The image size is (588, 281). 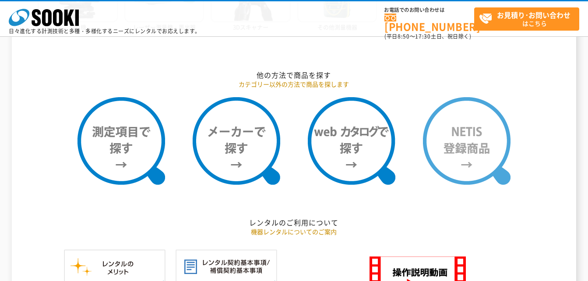 I want to click on p: 日々進化する計測技術と多種・多様化するニーズにレンタルでお応えします。, so click(x=105, y=31).